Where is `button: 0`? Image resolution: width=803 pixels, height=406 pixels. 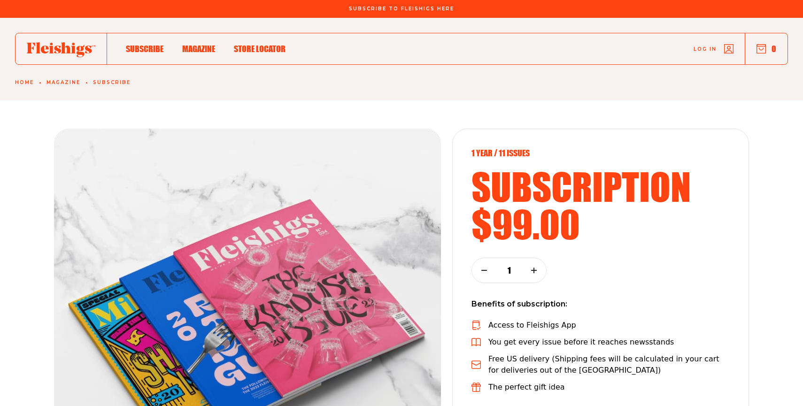 button: 0 is located at coordinates (766, 49).